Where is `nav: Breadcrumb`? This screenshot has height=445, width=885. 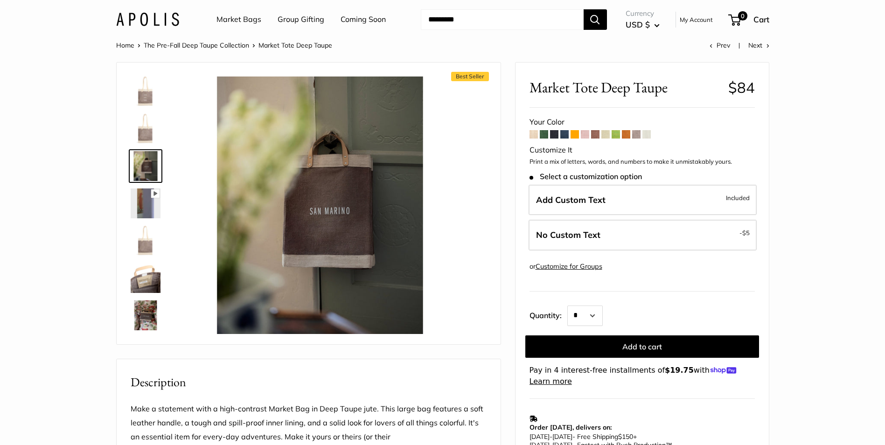 nav: Breadcrumb is located at coordinates (224, 45).